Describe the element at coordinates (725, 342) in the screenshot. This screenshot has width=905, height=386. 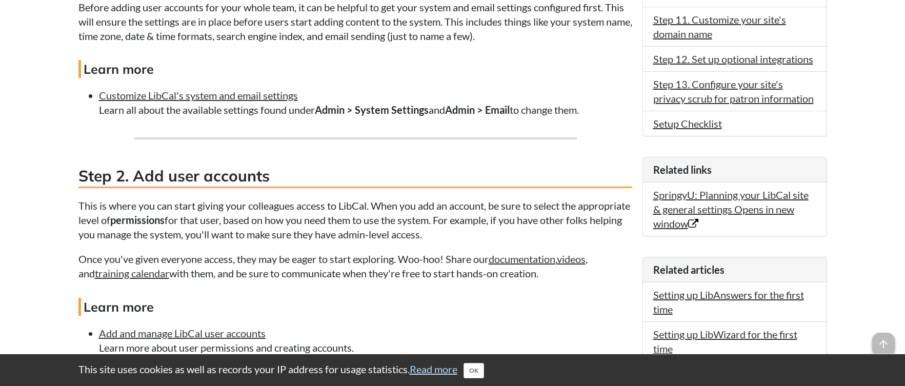
I see `a: Setting up LibWizard for the first time` at that location.